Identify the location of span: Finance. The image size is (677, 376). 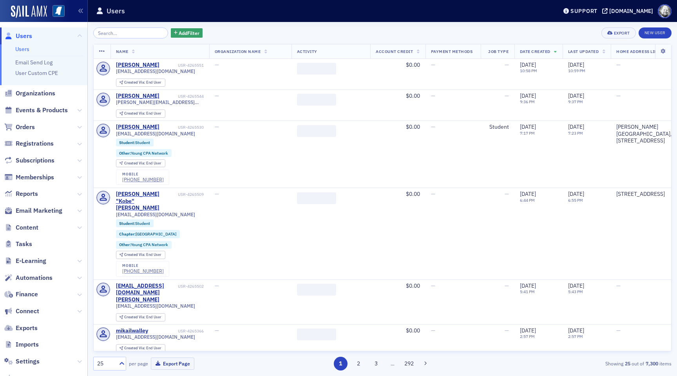
(27, 294).